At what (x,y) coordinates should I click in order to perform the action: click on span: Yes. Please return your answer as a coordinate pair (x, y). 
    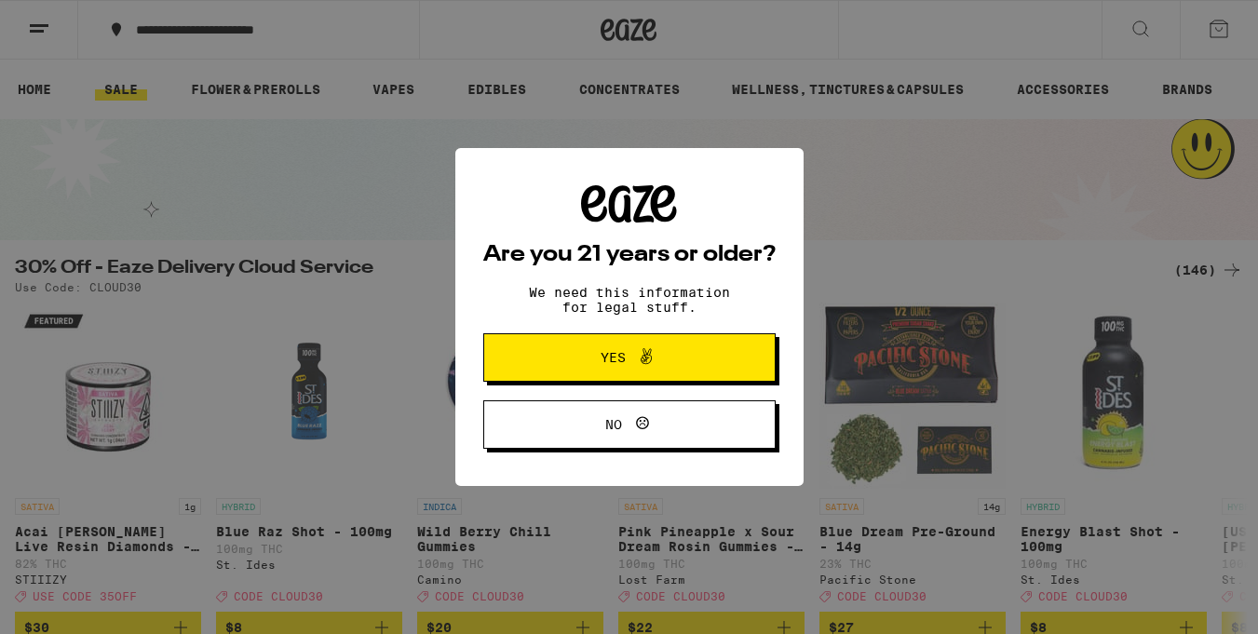
    Looking at the image, I should click on (613, 357).